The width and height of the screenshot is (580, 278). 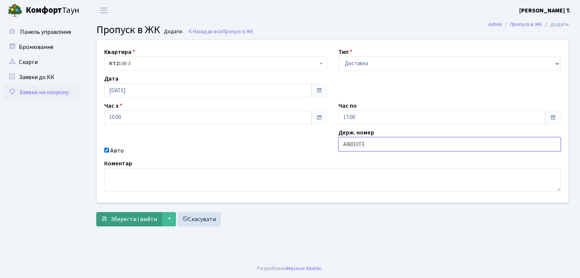 What do you see at coordinates (555, 25) in the screenshot?
I see `li: Додати` at bounding box center [555, 25].